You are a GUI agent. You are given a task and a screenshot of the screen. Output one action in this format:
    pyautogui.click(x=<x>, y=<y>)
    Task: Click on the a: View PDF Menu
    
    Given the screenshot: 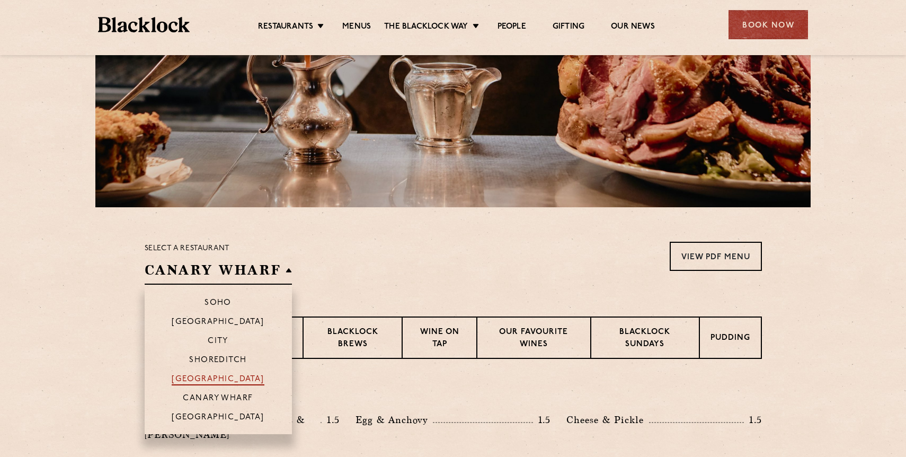 What is the action you would take?
    pyautogui.click(x=716, y=256)
    